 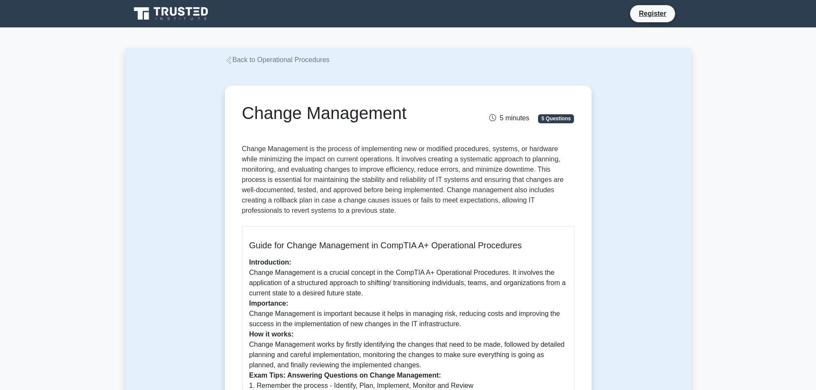 I want to click on p: Change Management is the process of implementing new or modified procedures, systems, or hardware..., so click(x=408, y=182).